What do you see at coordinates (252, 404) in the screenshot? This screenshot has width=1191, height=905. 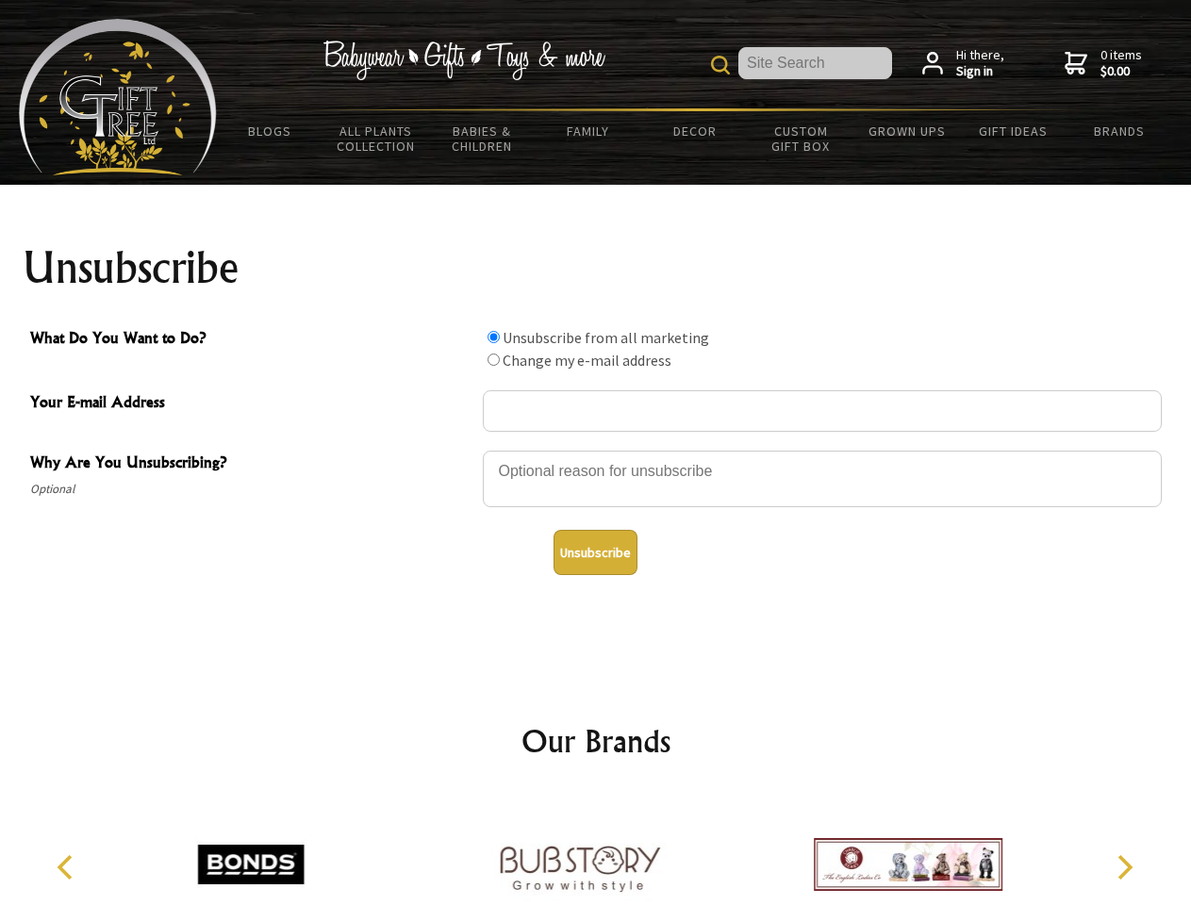 I see `span: Your E-mail Address` at bounding box center [252, 404].